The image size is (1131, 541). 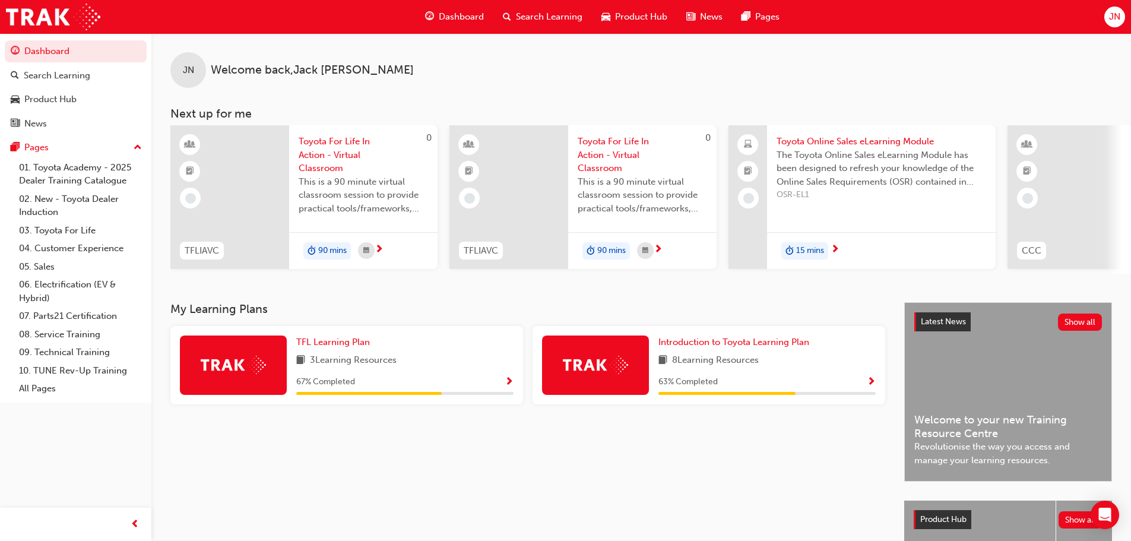 What do you see at coordinates (335, 342) in the screenshot?
I see `a: TFL Learning Plan` at bounding box center [335, 342].